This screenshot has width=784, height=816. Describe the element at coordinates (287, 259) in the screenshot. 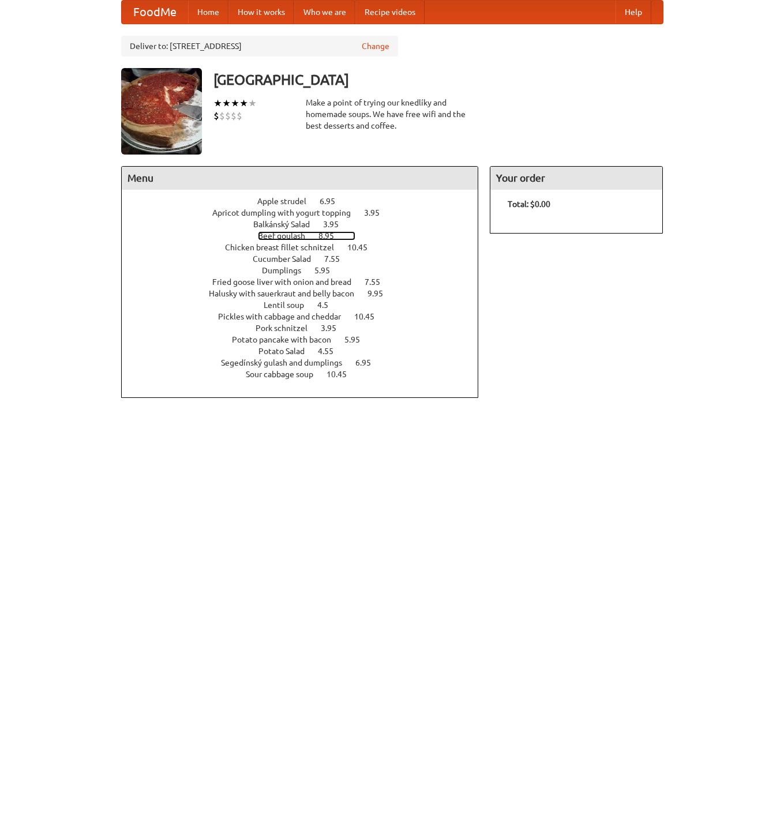

I see `span: Cucumber Salad` at that location.